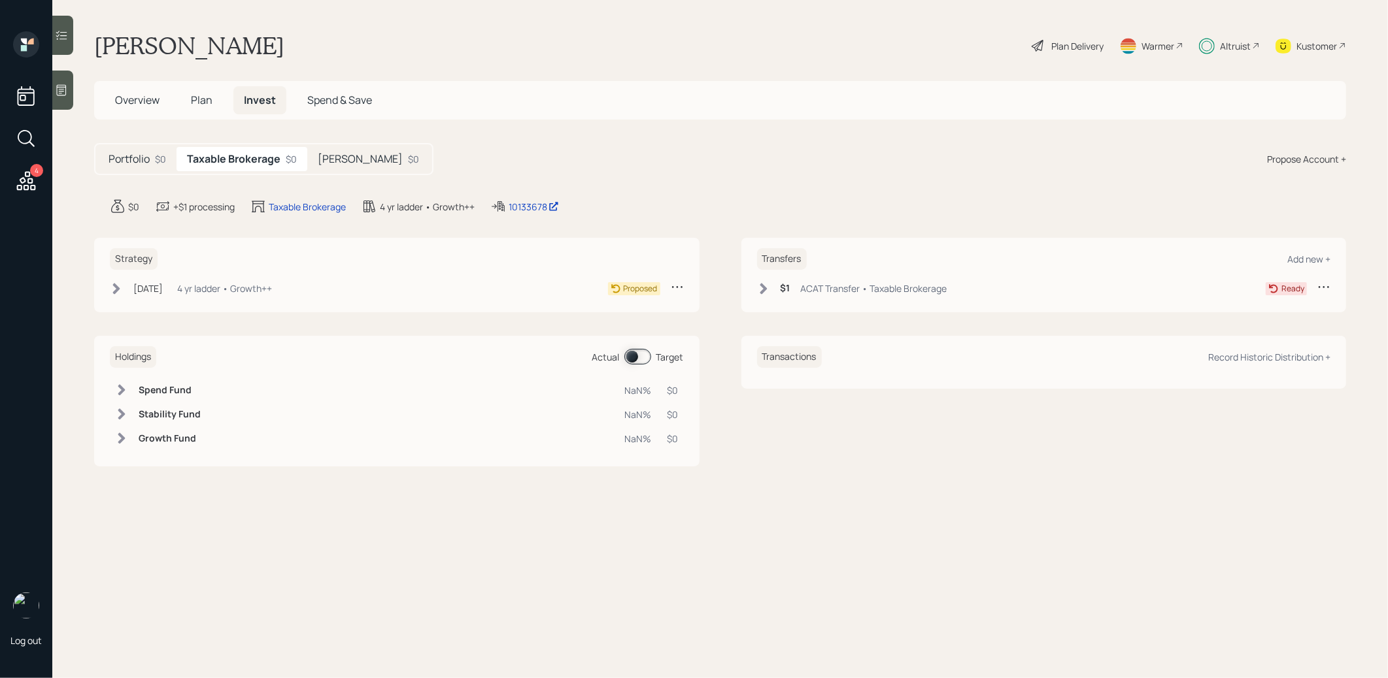 Image resolution: width=1388 pixels, height=678 pixels. Describe the element at coordinates (1292, 289) in the screenshot. I see `div: Ready` at that location.